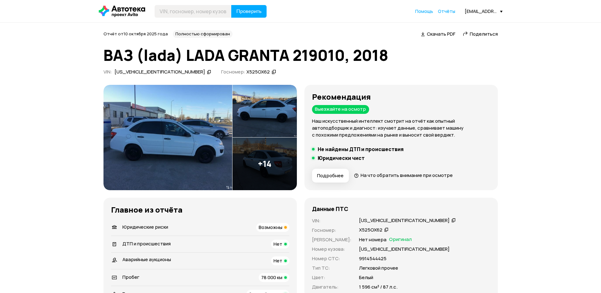 This screenshot has height=293, width=601. What do you see at coordinates (131, 277) in the screenshot?
I see `span: Пробег` at bounding box center [131, 277].